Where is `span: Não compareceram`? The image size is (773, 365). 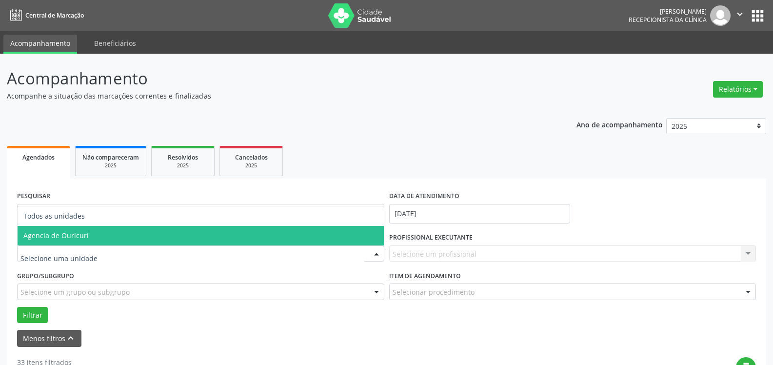
span: Não compareceram is located at coordinates (111, 157).